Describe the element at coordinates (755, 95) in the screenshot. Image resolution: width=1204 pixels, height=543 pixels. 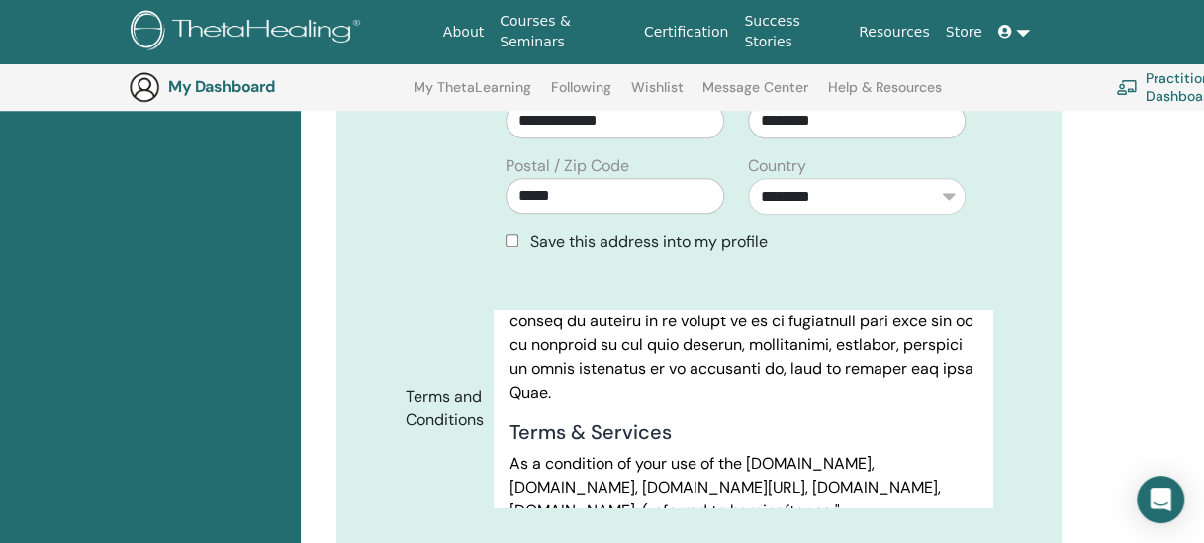
I see `a: Message Center` at that location.